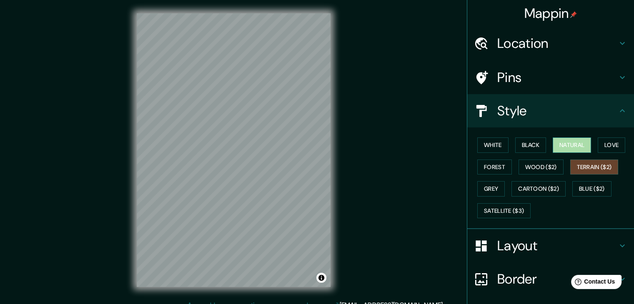 The image size is (634, 304). Describe the element at coordinates (592, 189) in the screenshot. I see `button: Blue ($2)` at that location.